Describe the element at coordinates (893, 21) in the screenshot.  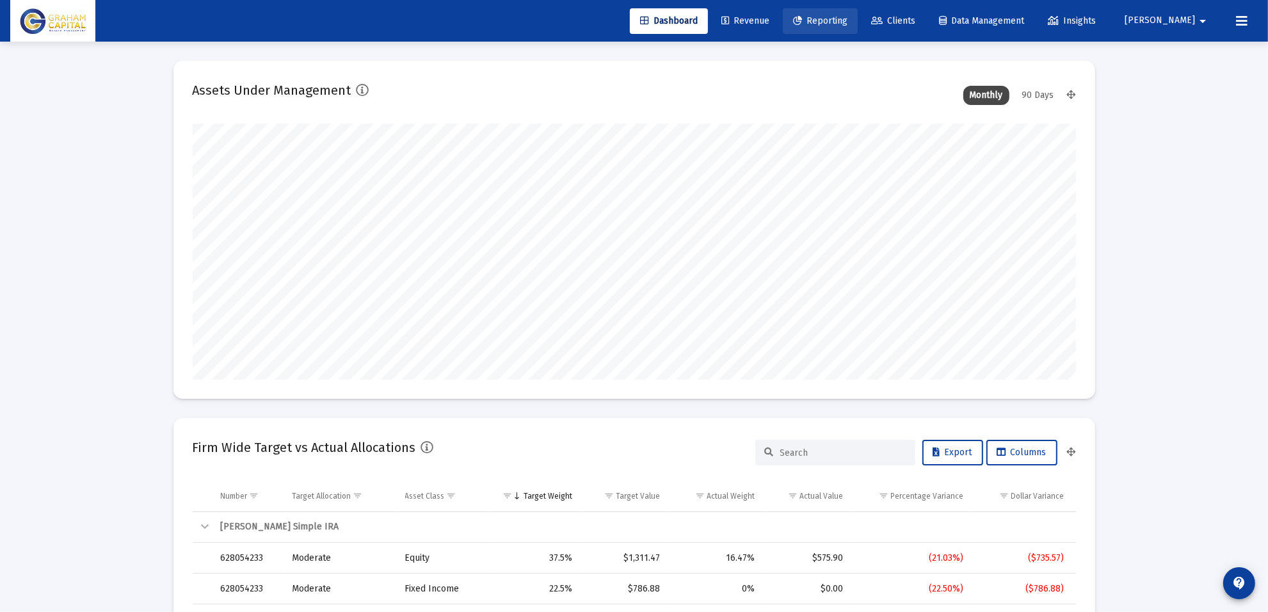
I see `a: Clients` at that location.